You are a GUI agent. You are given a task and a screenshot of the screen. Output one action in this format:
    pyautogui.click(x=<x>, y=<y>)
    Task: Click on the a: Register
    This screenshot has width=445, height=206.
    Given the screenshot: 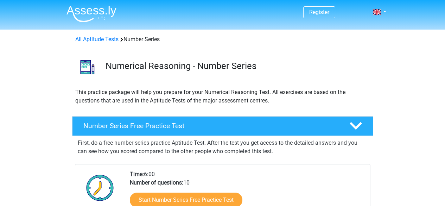 What is the action you would take?
    pyautogui.click(x=319, y=12)
    